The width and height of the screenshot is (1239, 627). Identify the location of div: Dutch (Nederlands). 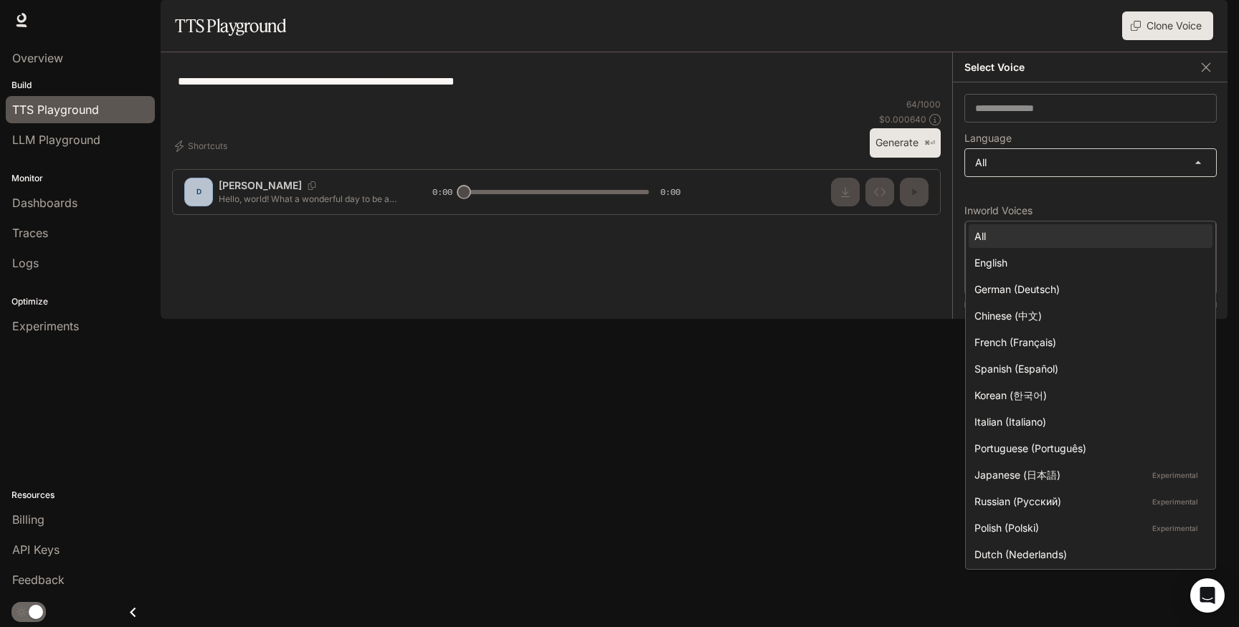
(1088, 554).